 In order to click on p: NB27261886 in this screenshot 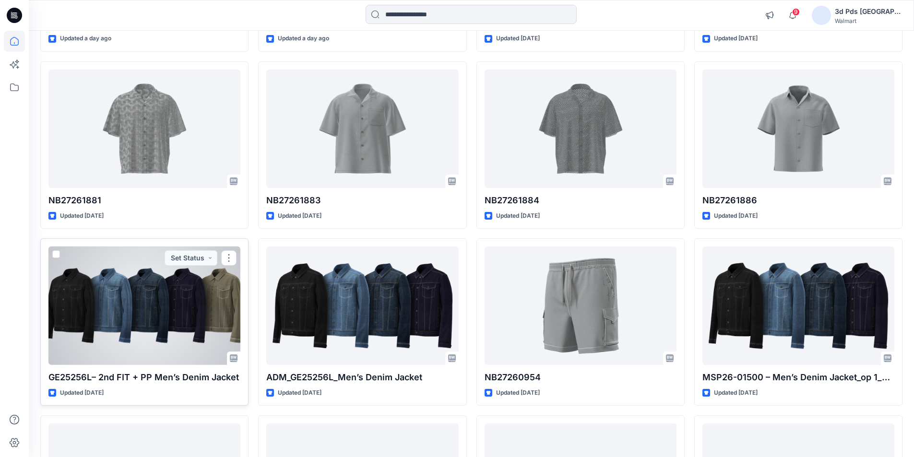, I will do `click(799, 201)`.